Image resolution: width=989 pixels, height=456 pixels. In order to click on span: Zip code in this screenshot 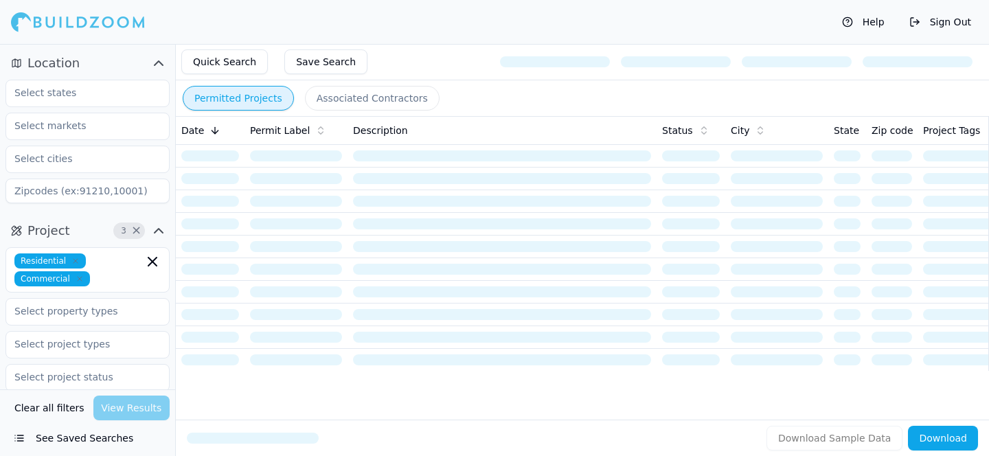, I will do `click(892, 130)`.